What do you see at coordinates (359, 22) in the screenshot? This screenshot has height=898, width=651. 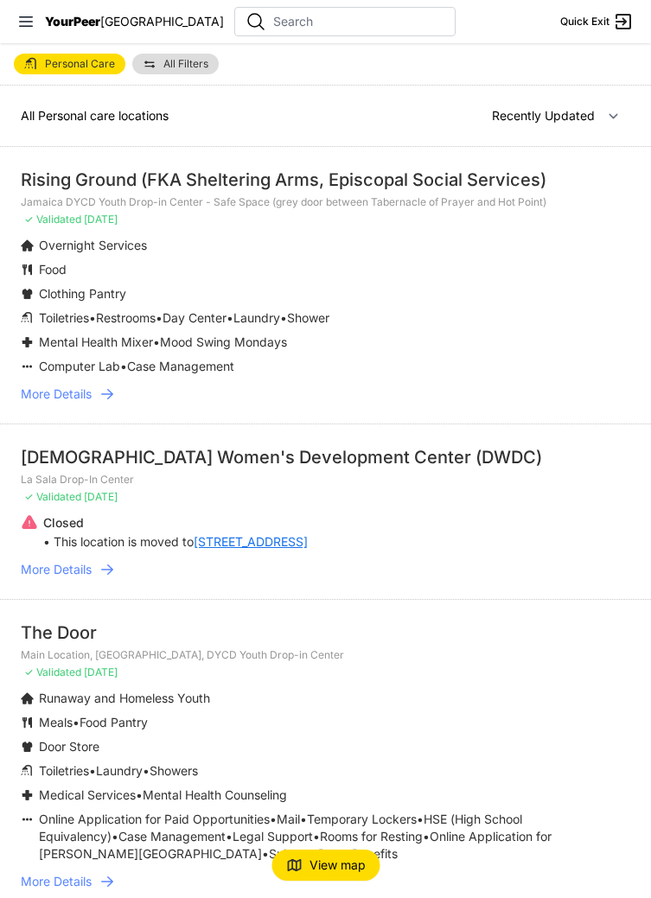 I see `input: Search` at bounding box center [359, 22].